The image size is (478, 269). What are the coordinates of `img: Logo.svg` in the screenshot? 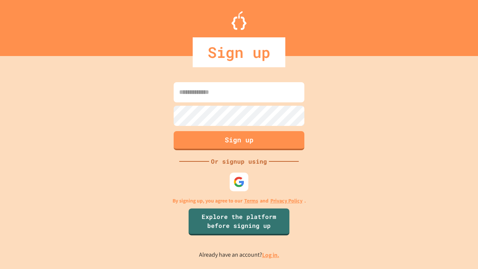 It's located at (239, 21).